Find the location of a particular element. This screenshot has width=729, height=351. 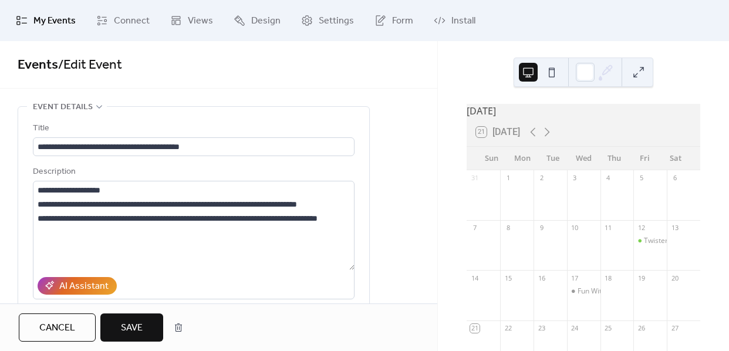

div: Description is located at coordinates (193, 172).